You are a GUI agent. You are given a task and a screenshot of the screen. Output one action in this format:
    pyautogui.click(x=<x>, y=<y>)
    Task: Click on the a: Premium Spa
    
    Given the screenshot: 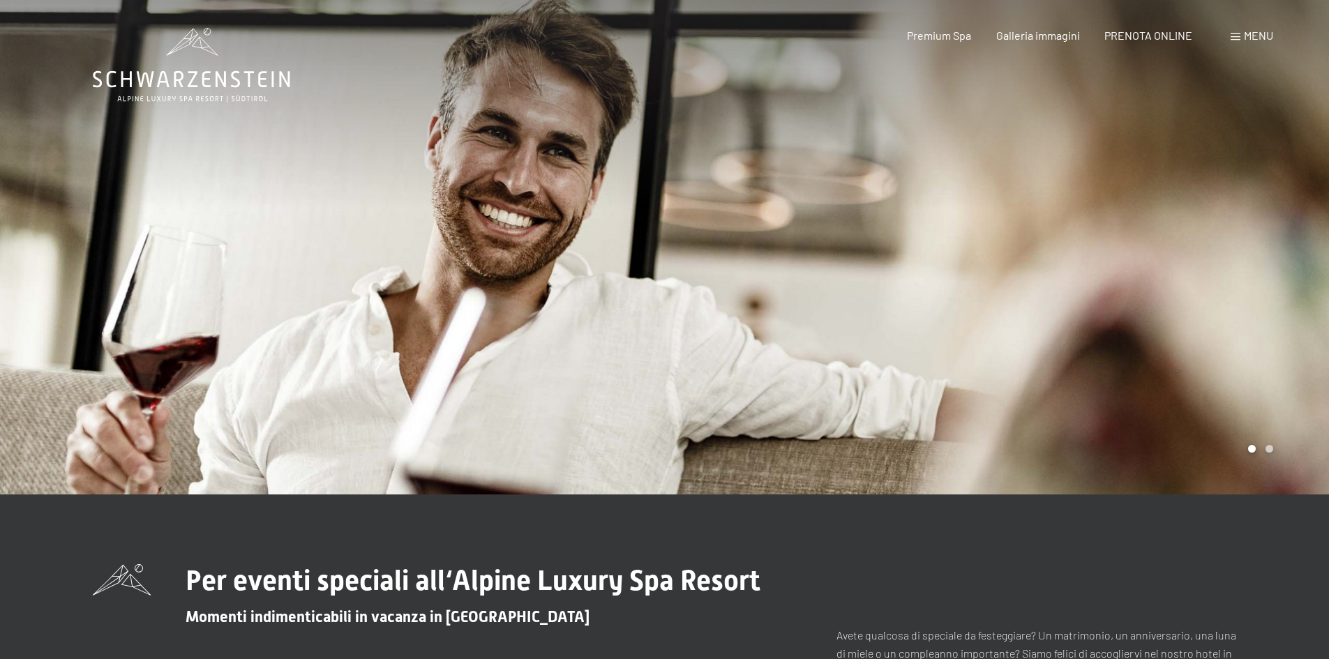 What is the action you would take?
    pyautogui.click(x=939, y=35)
    